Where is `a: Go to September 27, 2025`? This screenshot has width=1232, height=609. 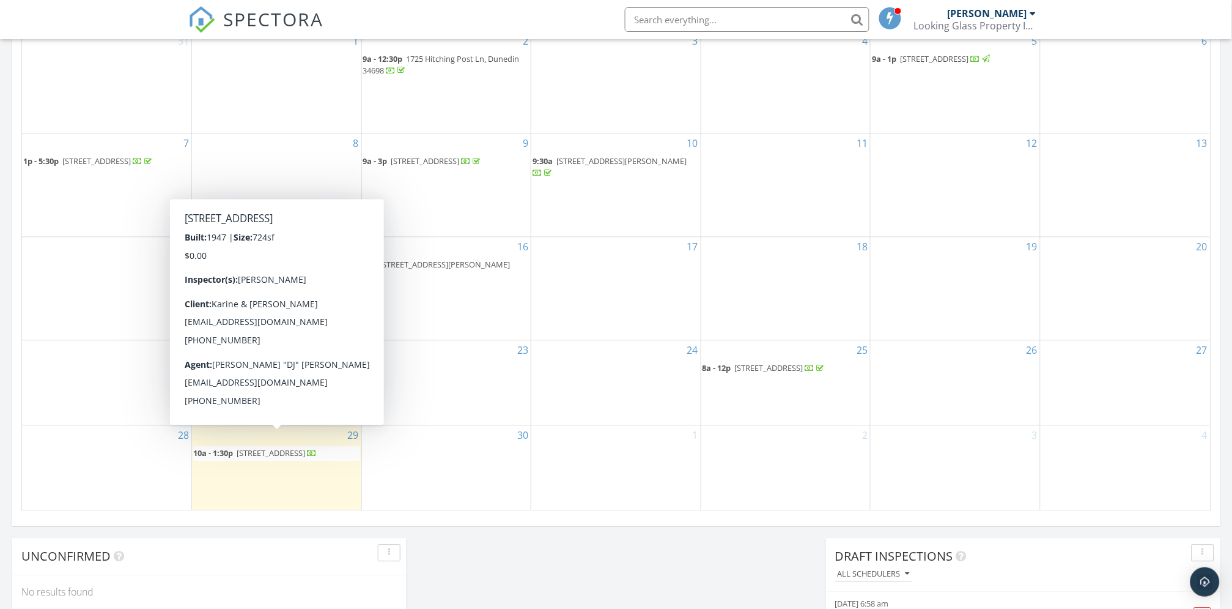 a: Go to September 27, 2025 is located at coordinates (1202, 350).